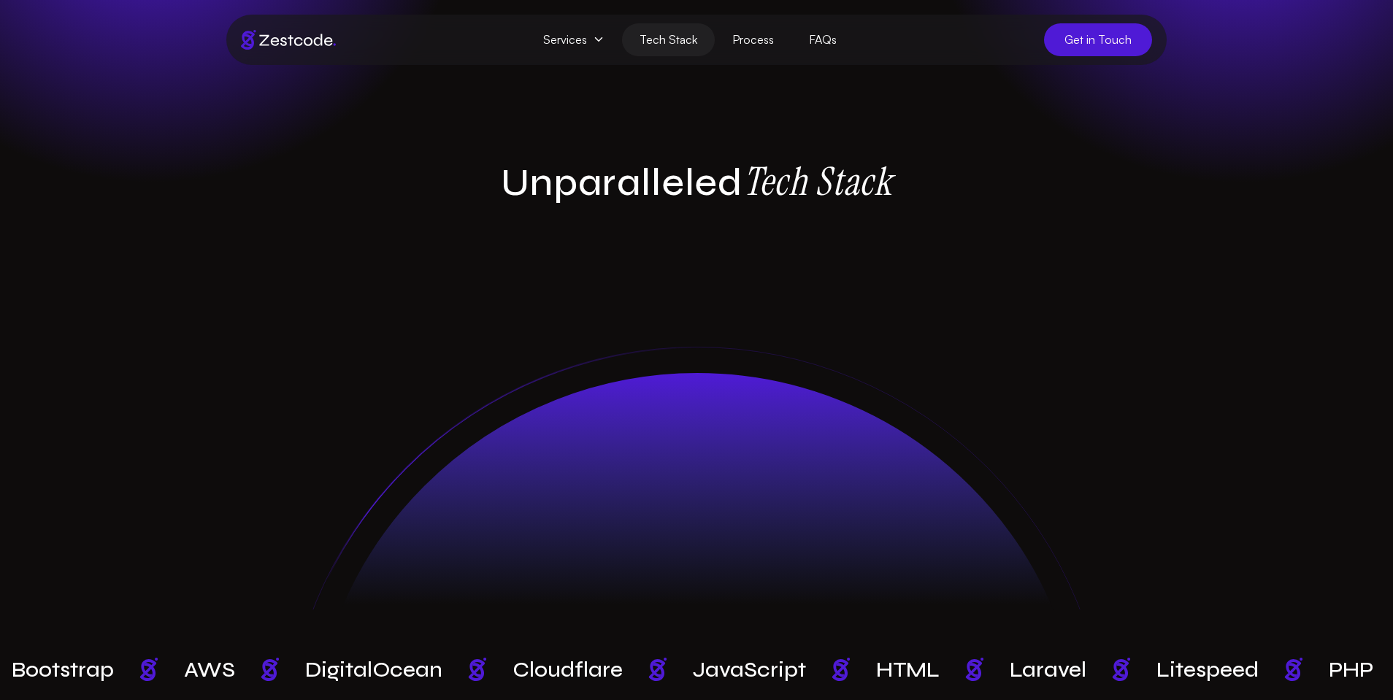 The height and width of the screenshot is (700, 1393). What do you see at coordinates (1048, 670) in the screenshot?
I see `div: Laravel` at bounding box center [1048, 670].